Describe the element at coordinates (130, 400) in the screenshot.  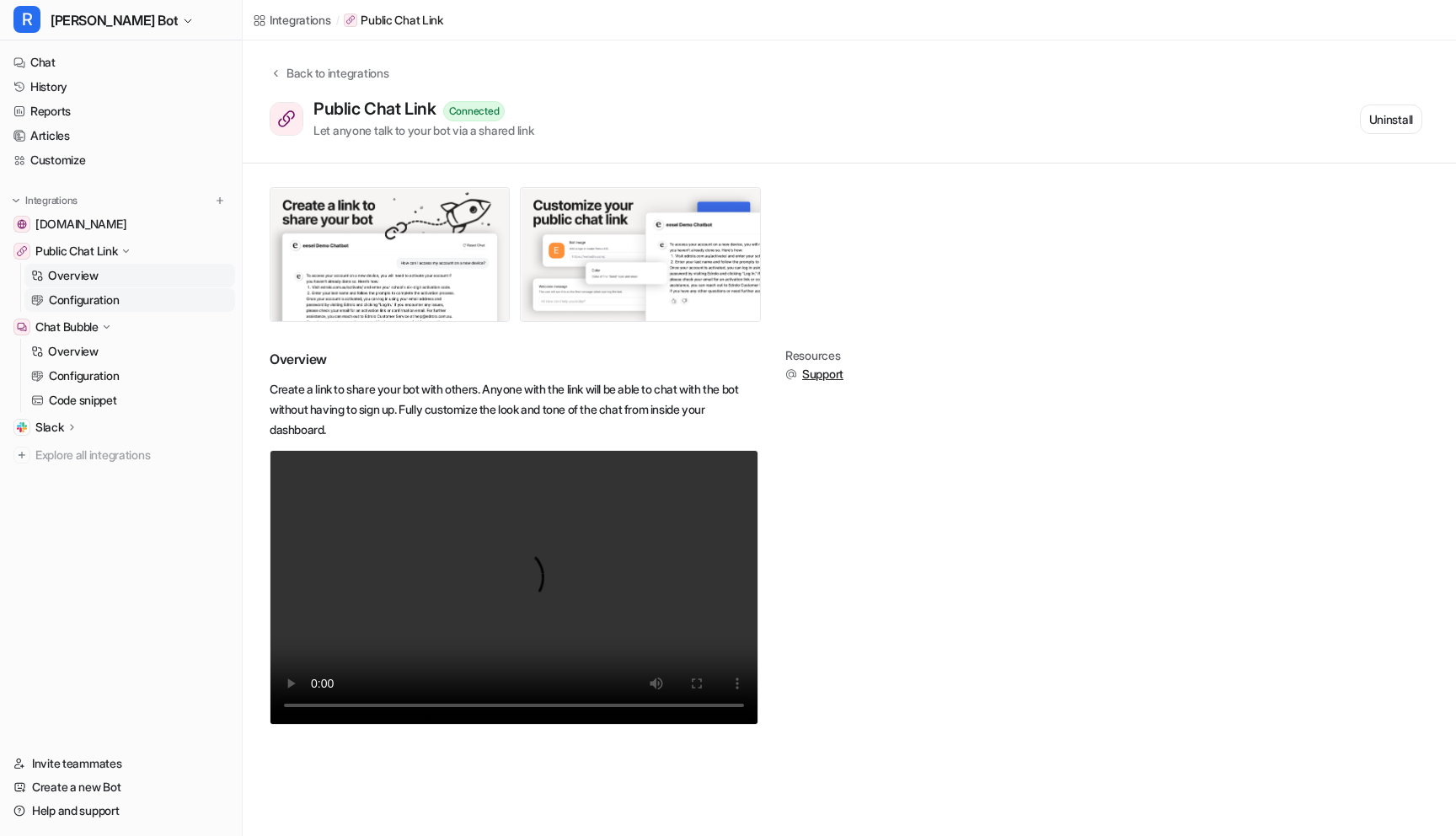
I see `a: Code snippet` at that location.